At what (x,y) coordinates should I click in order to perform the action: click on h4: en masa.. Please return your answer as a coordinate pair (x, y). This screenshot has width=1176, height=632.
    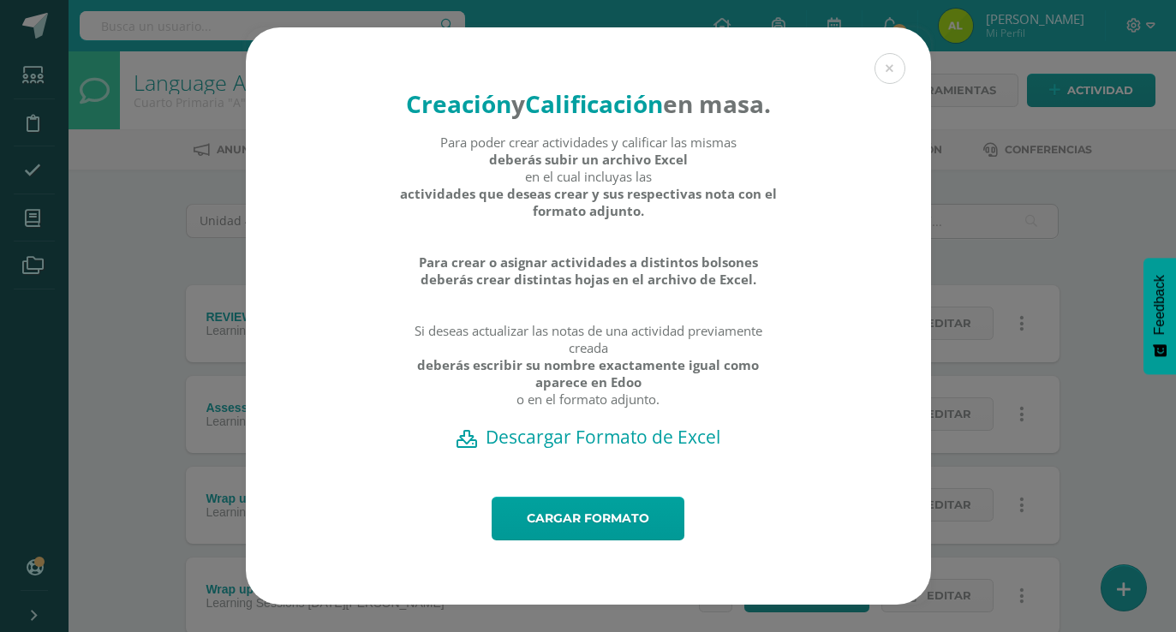
    Looking at the image, I should click on (588, 104).